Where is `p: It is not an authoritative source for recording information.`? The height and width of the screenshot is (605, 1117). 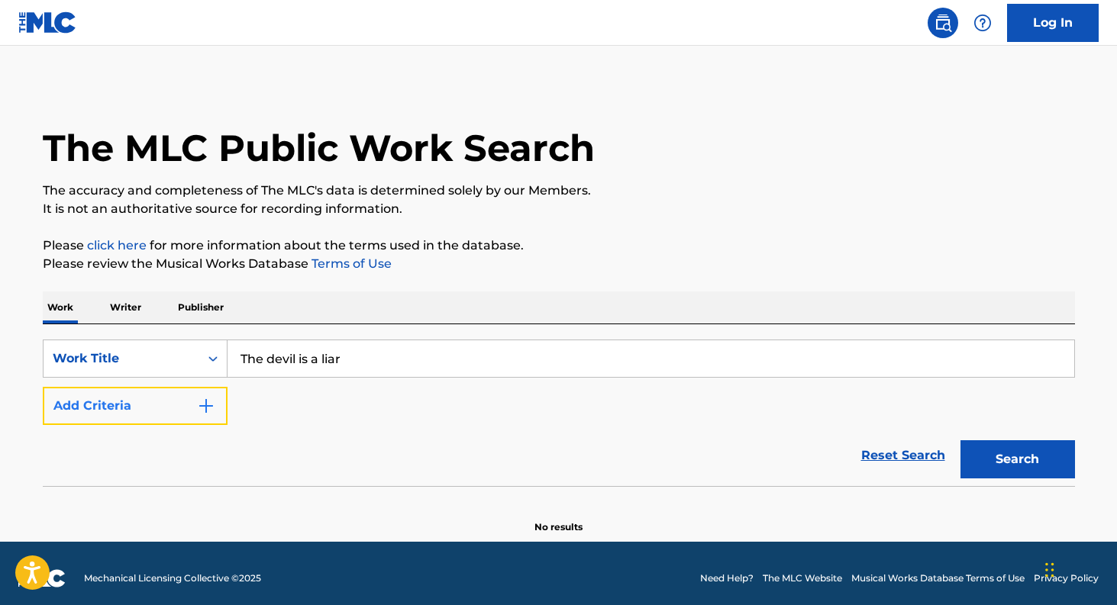
p: It is not an authoritative source for recording information. is located at coordinates (559, 209).